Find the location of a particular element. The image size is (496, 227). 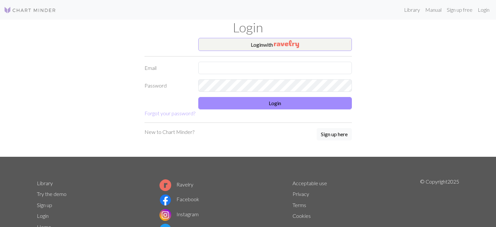

a: Sign up is located at coordinates (44, 205).